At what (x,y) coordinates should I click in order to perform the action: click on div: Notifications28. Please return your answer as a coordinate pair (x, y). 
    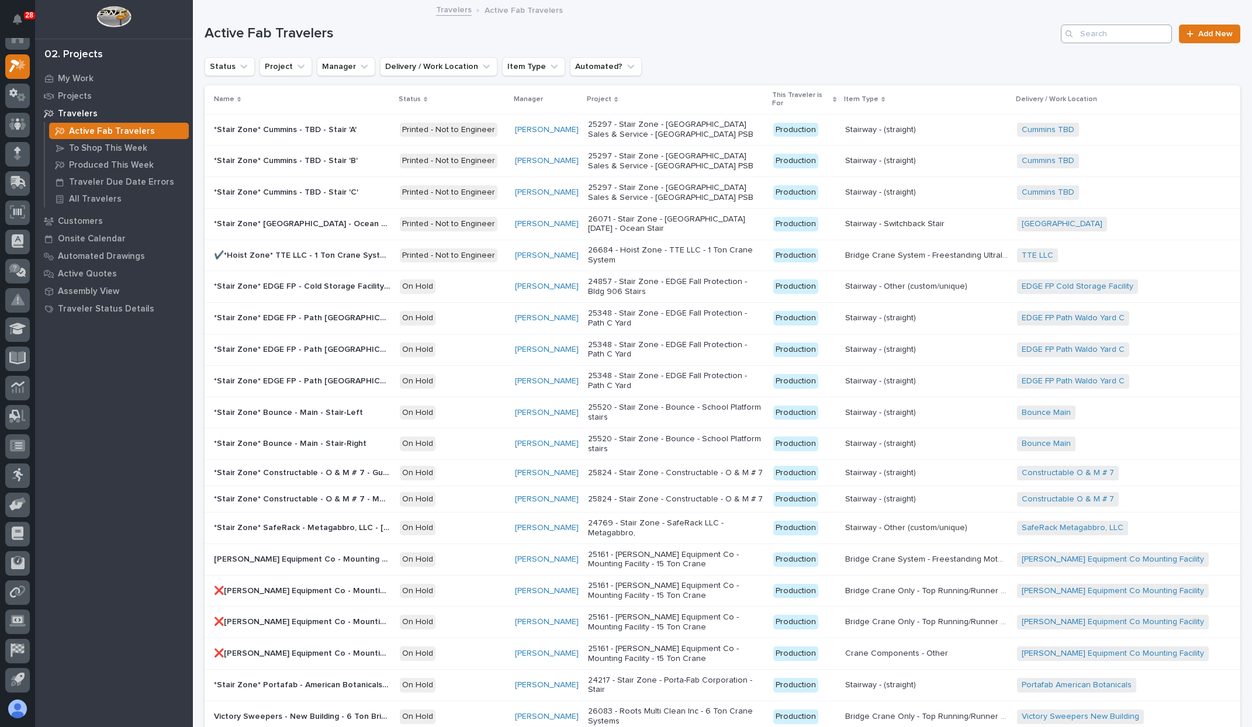
    Looking at the image, I should click on (22, 23).